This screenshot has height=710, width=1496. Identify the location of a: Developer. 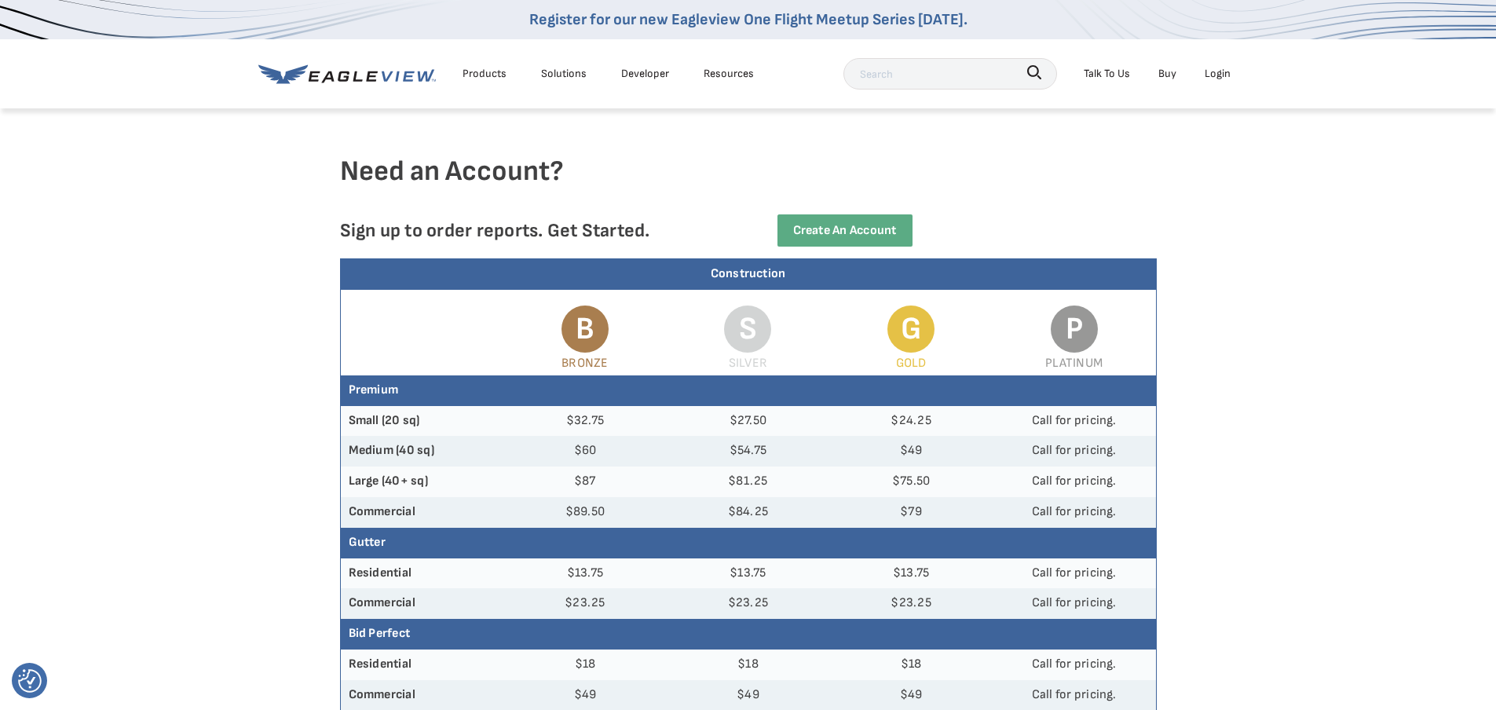
(645, 73).